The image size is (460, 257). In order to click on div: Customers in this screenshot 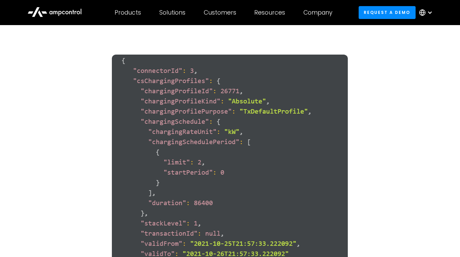, I will do `click(220, 13)`.